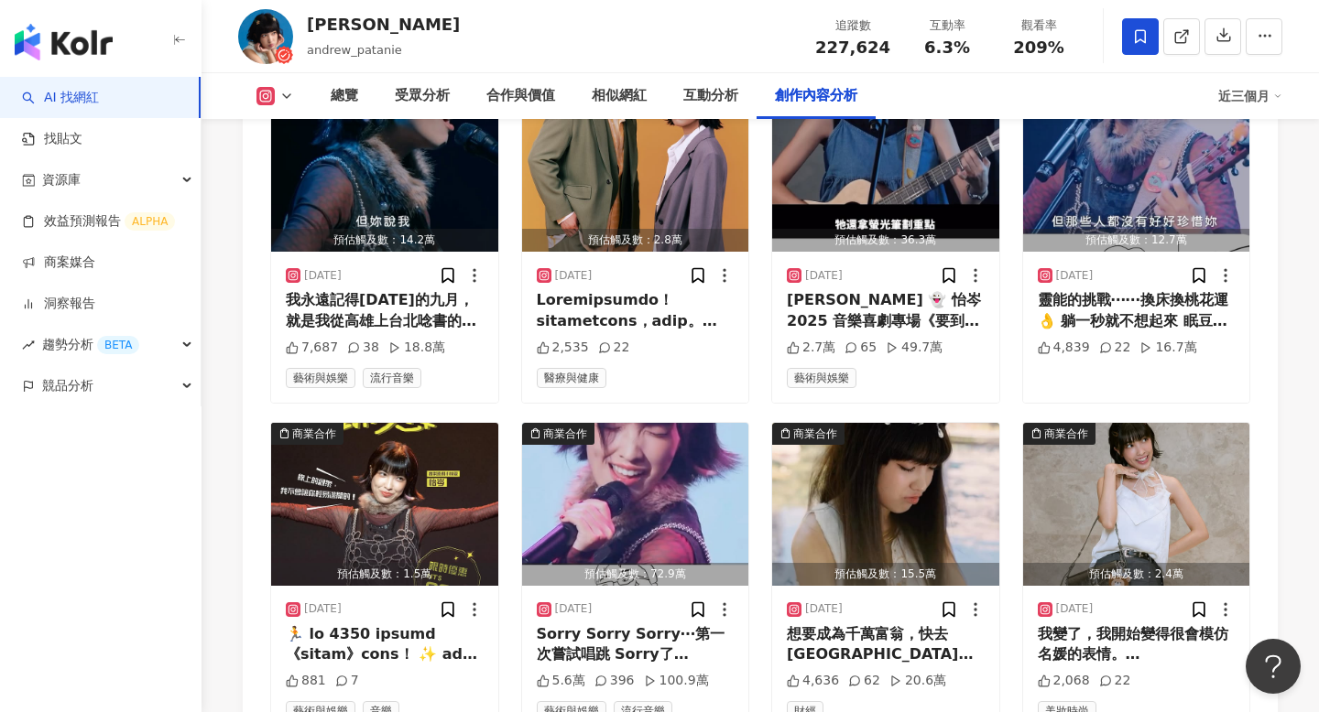 This screenshot has width=1319, height=712. I want to click on div: 預估觸及數：15.5萬, so click(886, 574).